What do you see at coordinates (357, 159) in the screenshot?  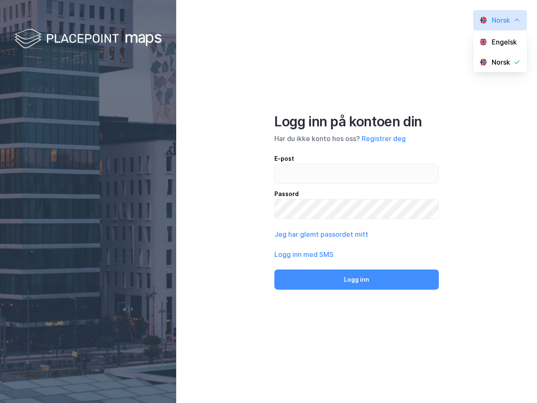 I see `div: E-post` at bounding box center [357, 159].